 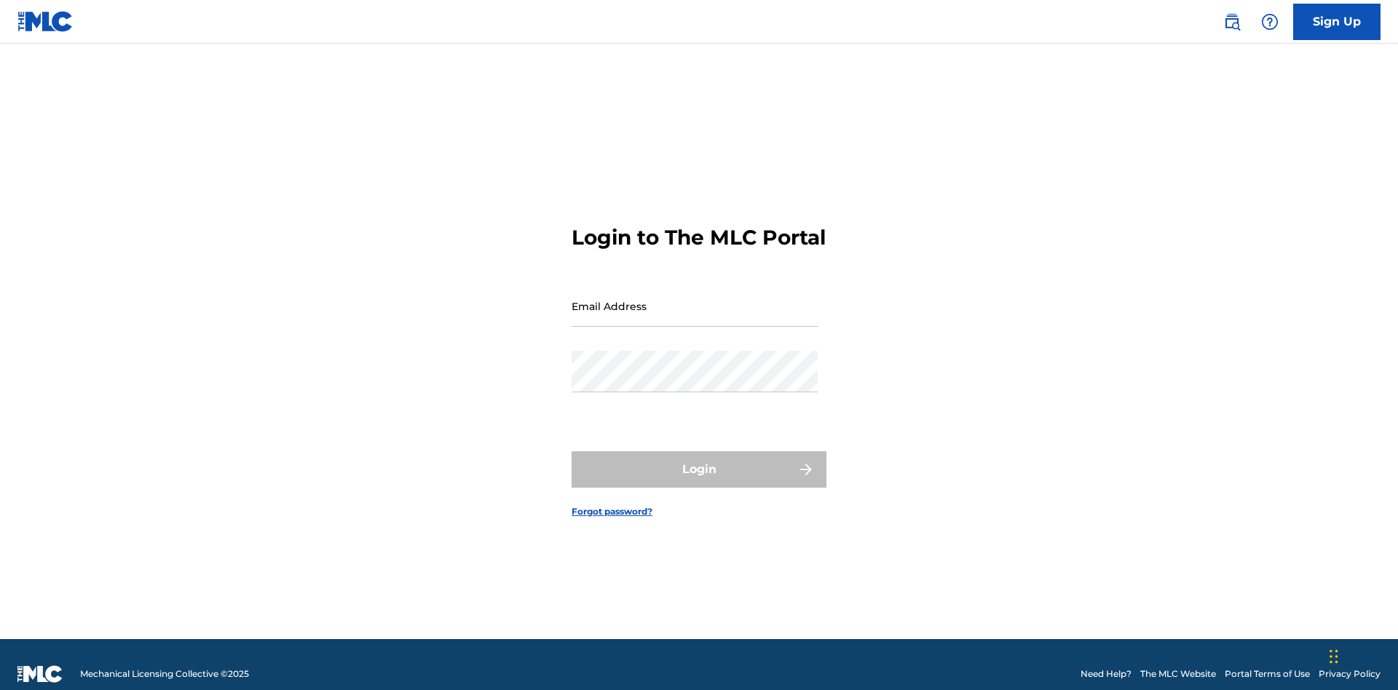 What do you see at coordinates (1232, 22) in the screenshot?
I see `img: search` at bounding box center [1232, 22].